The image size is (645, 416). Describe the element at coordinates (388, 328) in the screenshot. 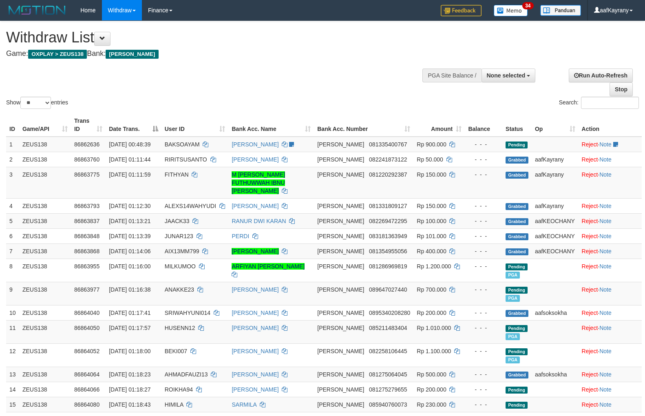

I see `span: Copy 085211483404 to clipboard` at that location.